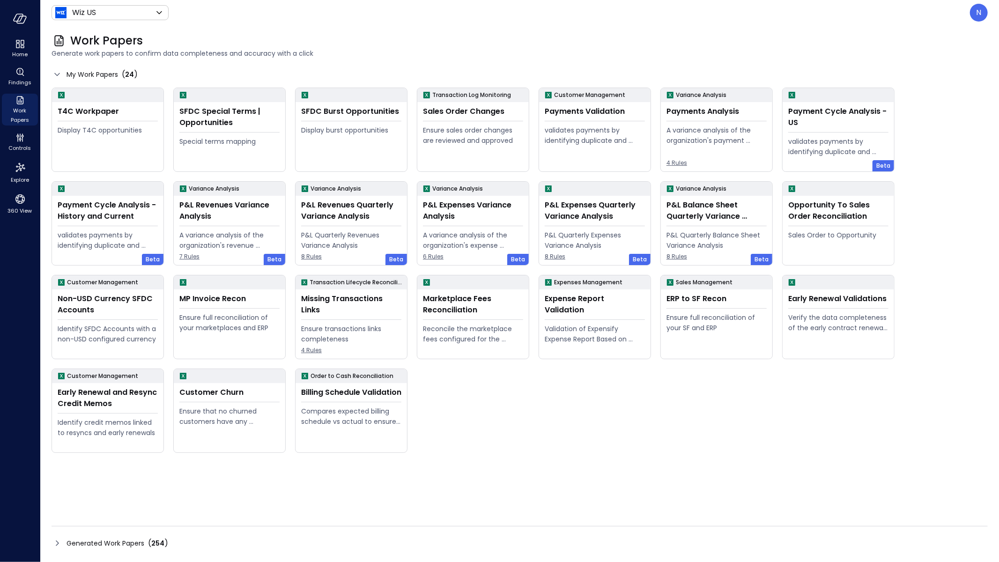 This screenshot has width=999, height=562. I want to click on div: Early Renewal Validations, so click(839, 299).